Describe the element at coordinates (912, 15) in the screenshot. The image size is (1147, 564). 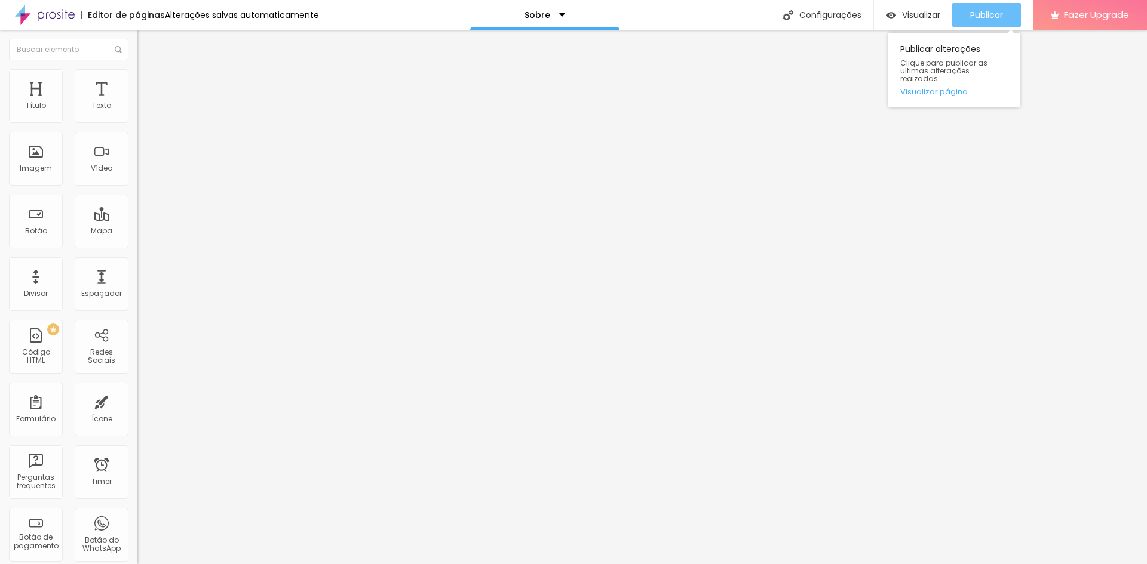
I see `button: Visualizar` at that location.